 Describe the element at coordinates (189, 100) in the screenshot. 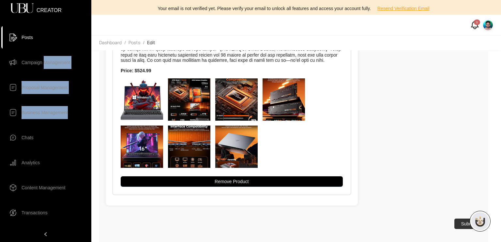

I see `img: Product 1` at that location.